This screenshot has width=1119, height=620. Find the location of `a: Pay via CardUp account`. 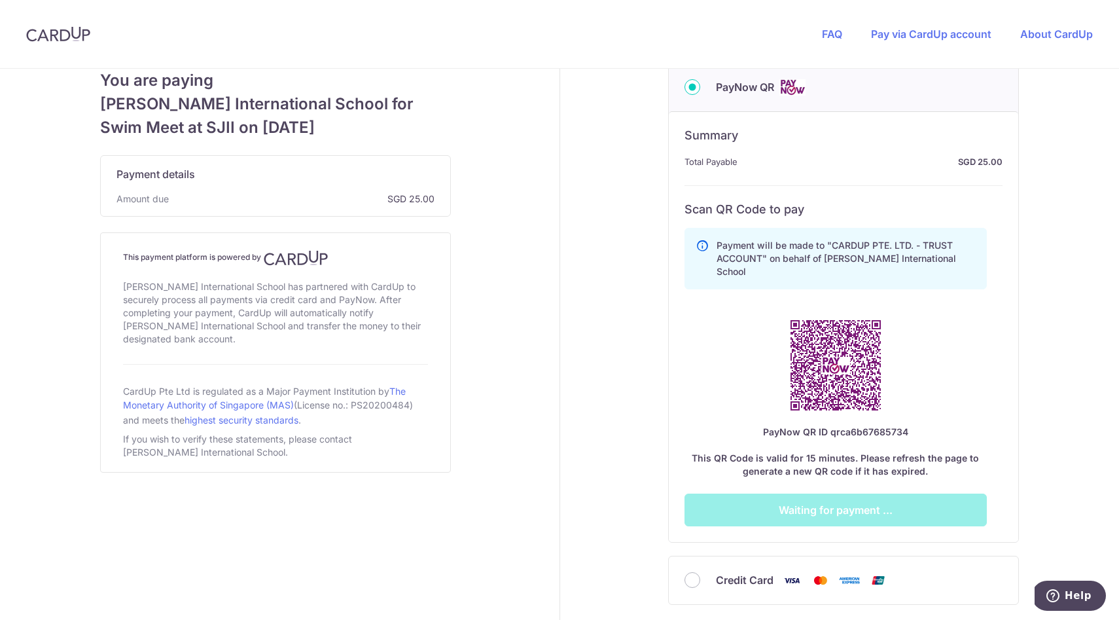

a: Pay via CardUp account is located at coordinates (931, 34).